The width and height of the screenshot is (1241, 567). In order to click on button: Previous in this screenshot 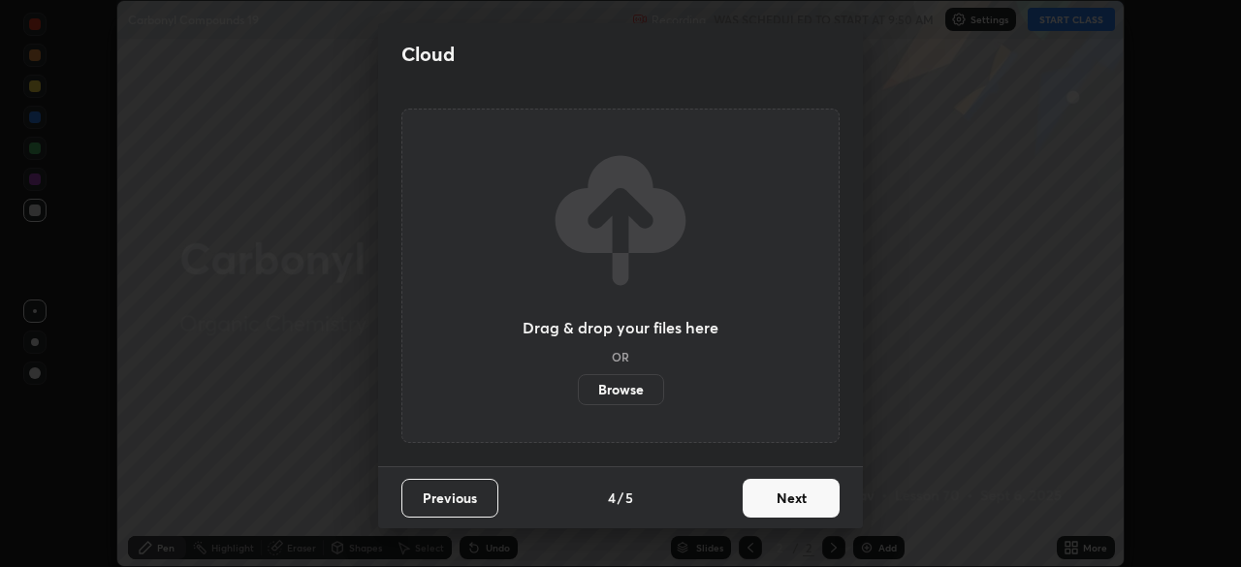, I will do `click(450, 498)`.